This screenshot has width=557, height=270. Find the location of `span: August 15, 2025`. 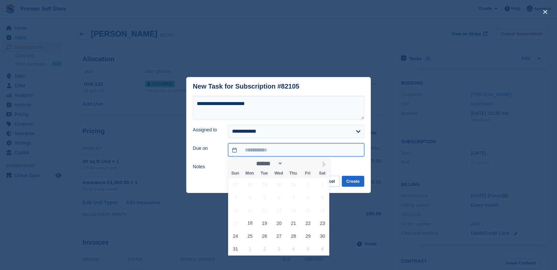

span: August 15, 2025 is located at coordinates (308, 210).